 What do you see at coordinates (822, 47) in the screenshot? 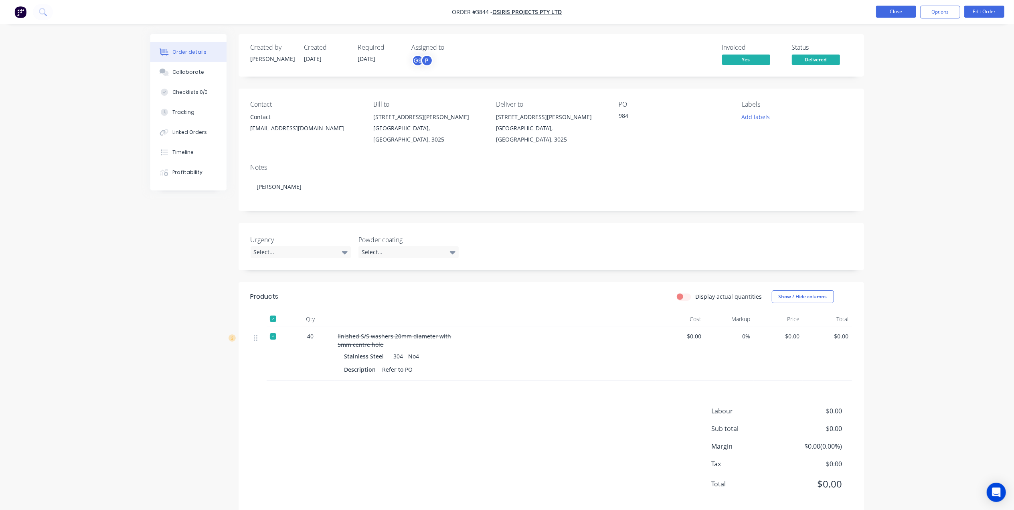
I see `div: Status` at bounding box center [822, 47].